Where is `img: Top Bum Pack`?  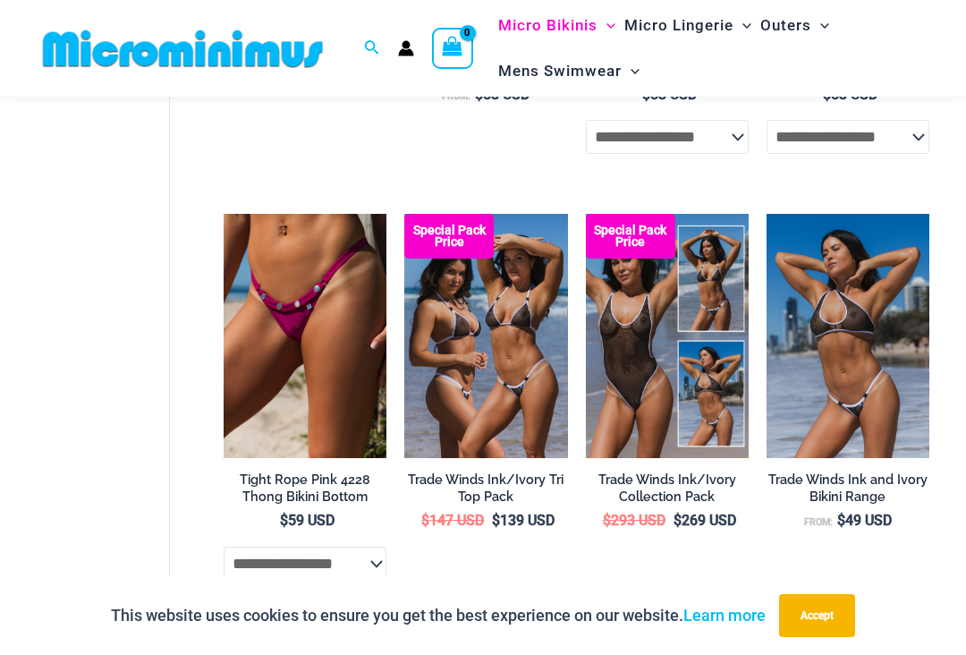
img: Top Bum Pack is located at coordinates (486, 335).